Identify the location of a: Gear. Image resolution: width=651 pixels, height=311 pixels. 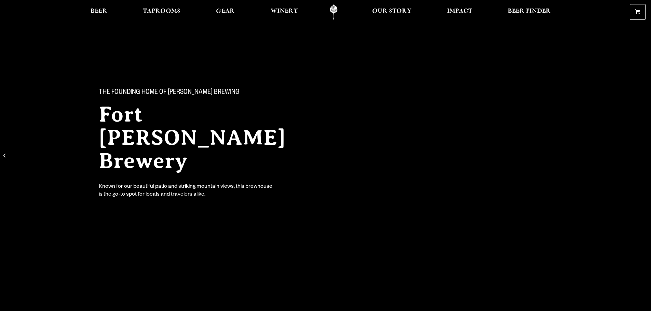
(225, 12).